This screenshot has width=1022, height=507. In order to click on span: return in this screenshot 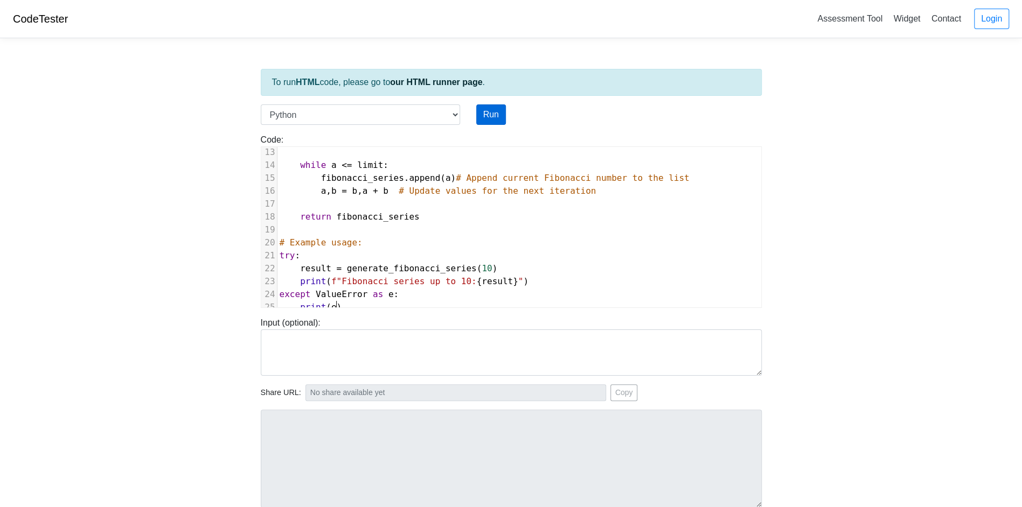, I will do `click(316, 217)`.